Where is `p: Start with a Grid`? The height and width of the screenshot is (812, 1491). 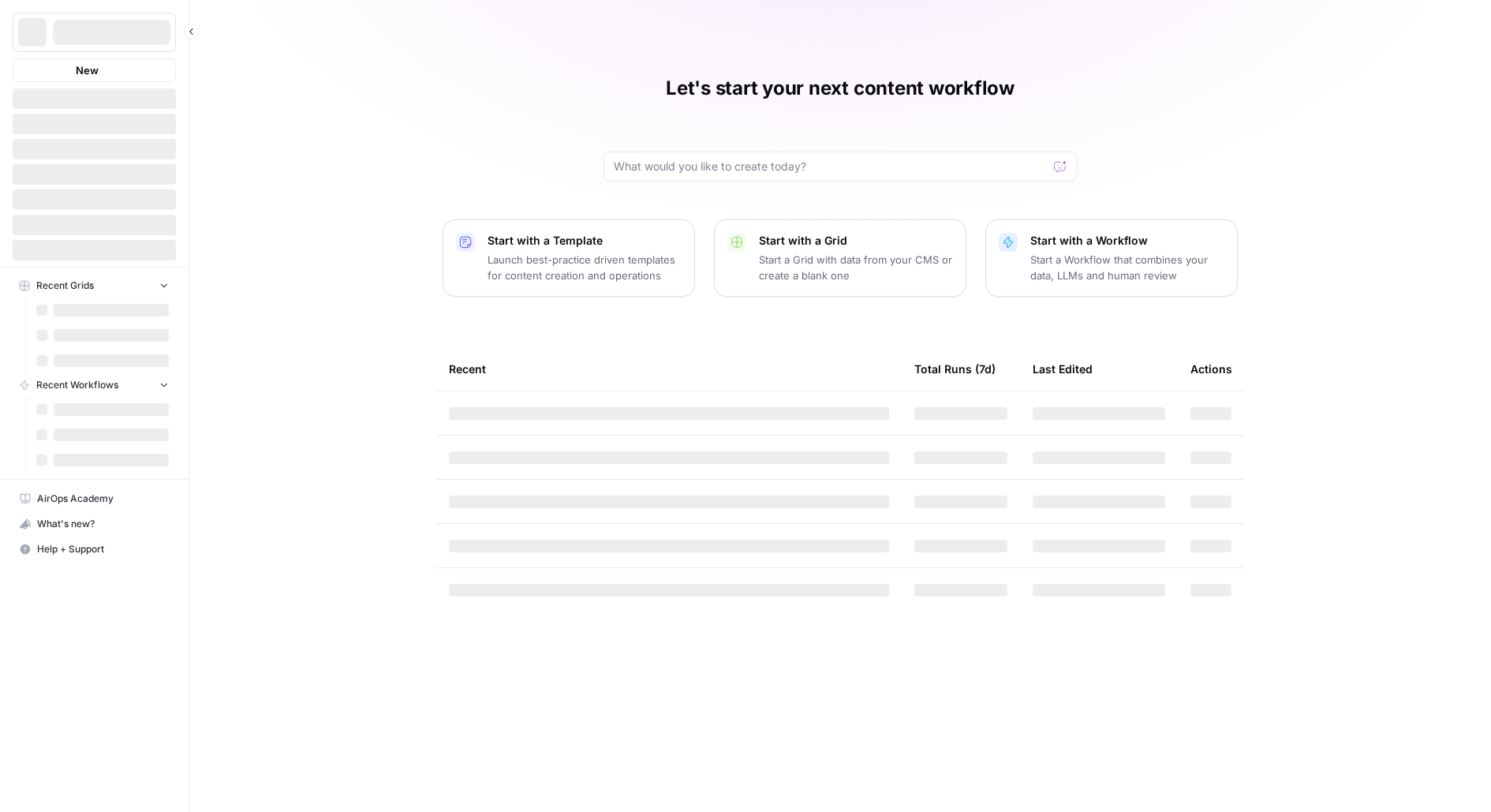
p: Start with a Grid is located at coordinates (856, 240).